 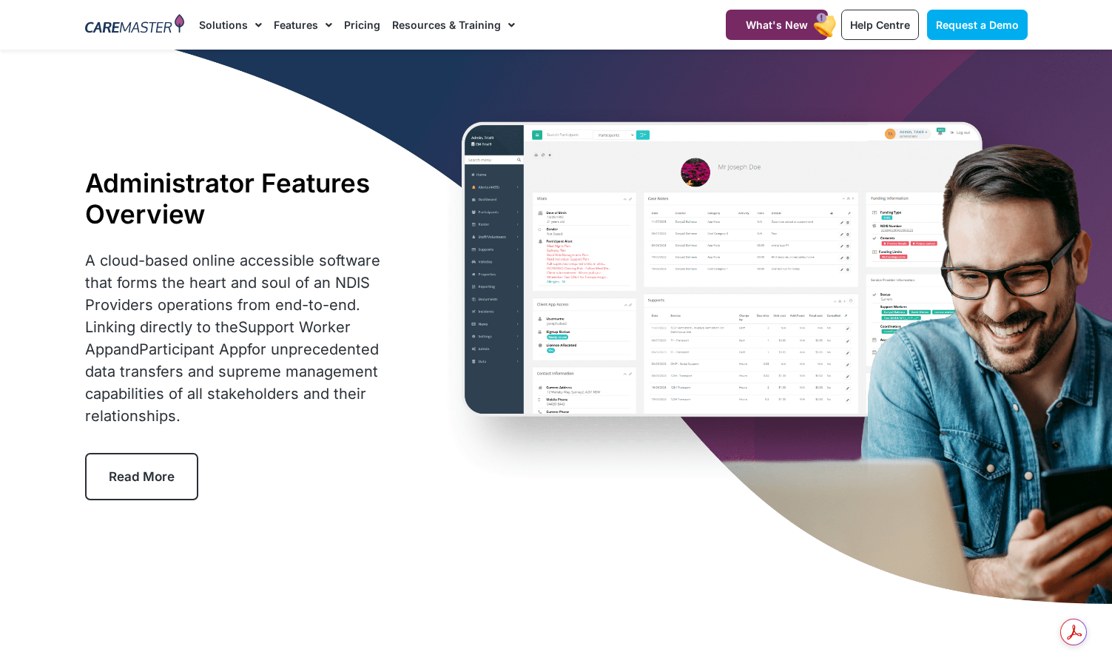 What do you see at coordinates (232, 338) in the screenshot?
I see `span: A cloud-based online accessible software that forms the heart and soul of an NDIS Providers opera...` at bounding box center [232, 338].